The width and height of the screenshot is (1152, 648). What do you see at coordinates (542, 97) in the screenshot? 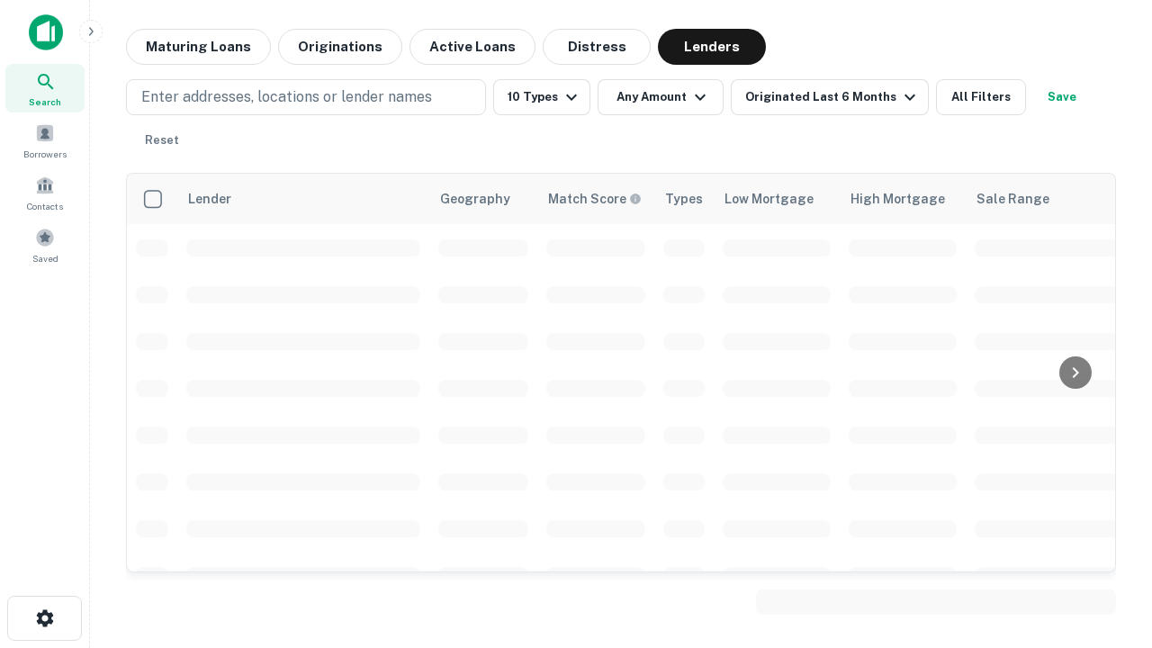
I see `button: 10 Types` at bounding box center [542, 97].